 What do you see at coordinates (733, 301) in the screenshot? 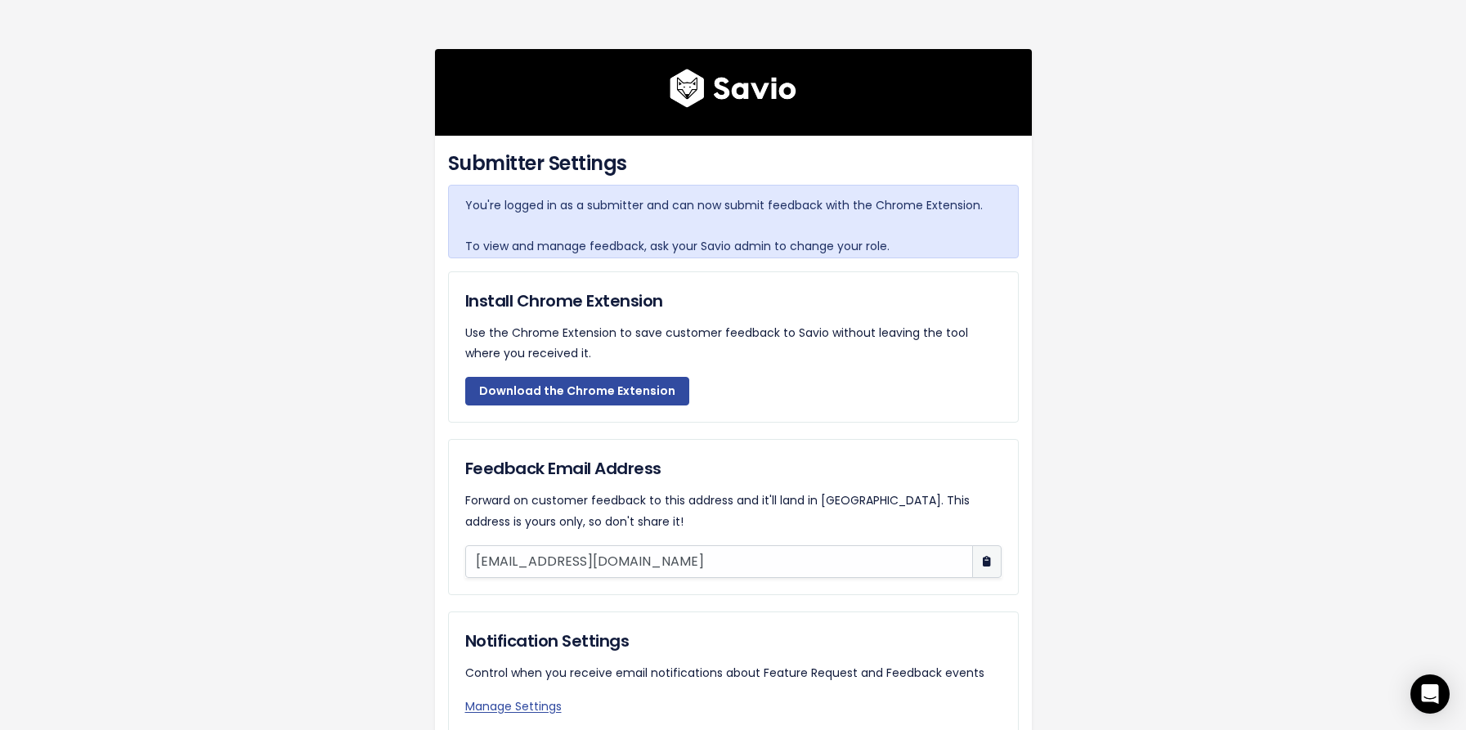
I see `h5: Install Chrome Extension` at bounding box center [733, 301].